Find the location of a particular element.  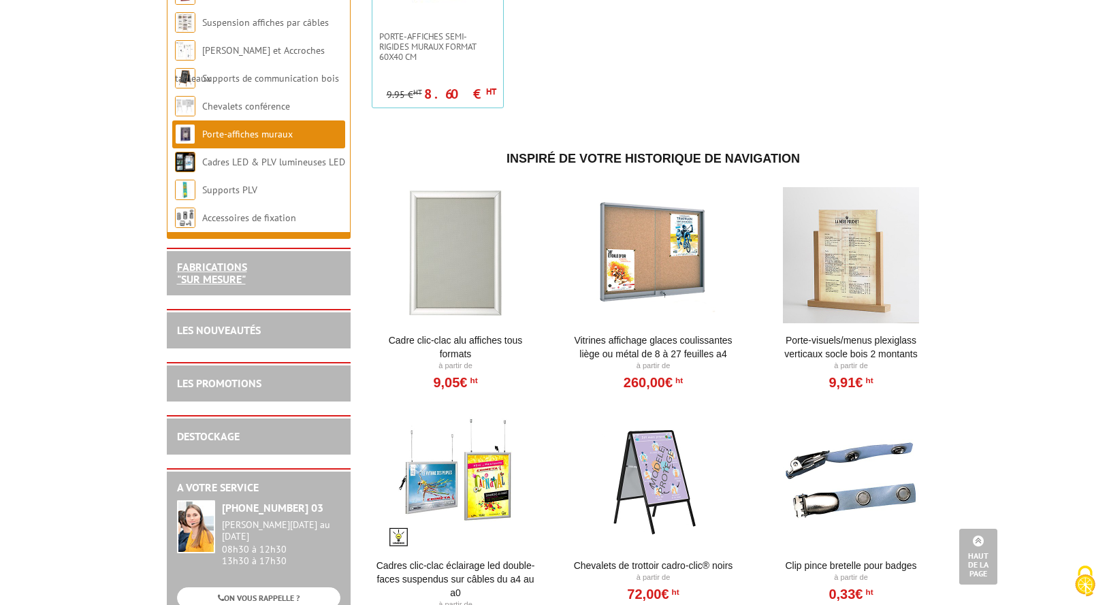

a: Vitrines affichage glaces coulissantes liège ou métal de 8 à 27 feuilles A4 is located at coordinates (653, 347).